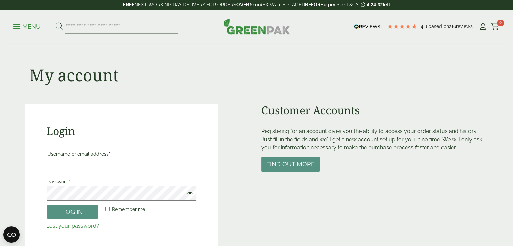  I want to click on a: Lost your password?, so click(72, 226).